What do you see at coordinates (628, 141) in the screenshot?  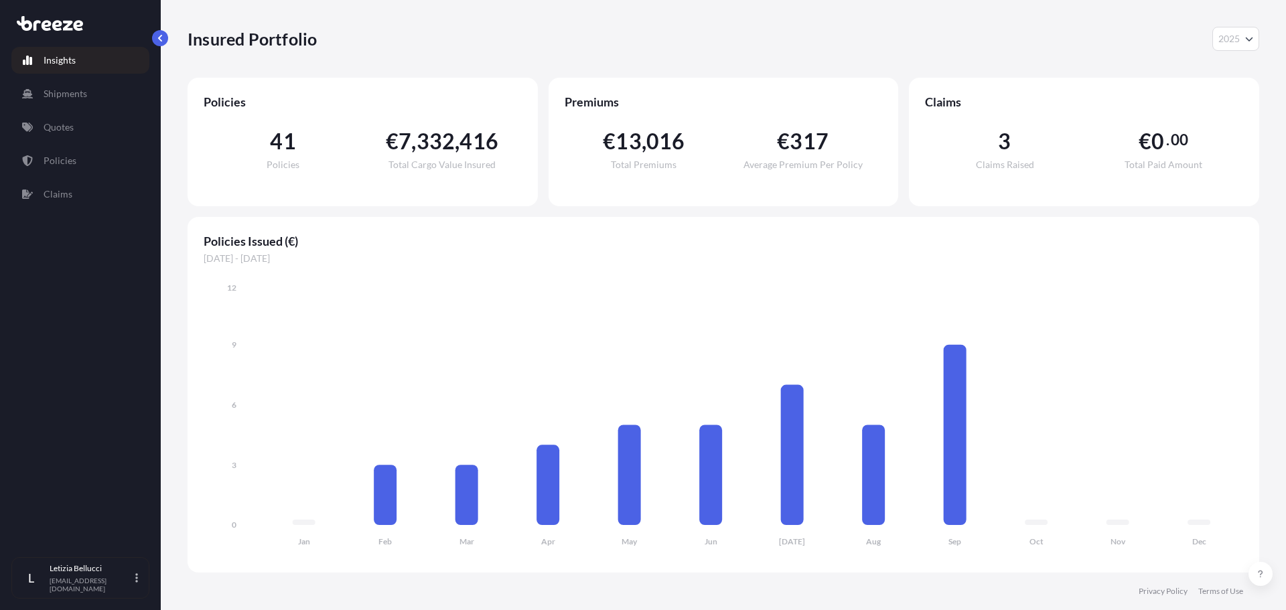 I see `span: 13` at bounding box center [628, 141].